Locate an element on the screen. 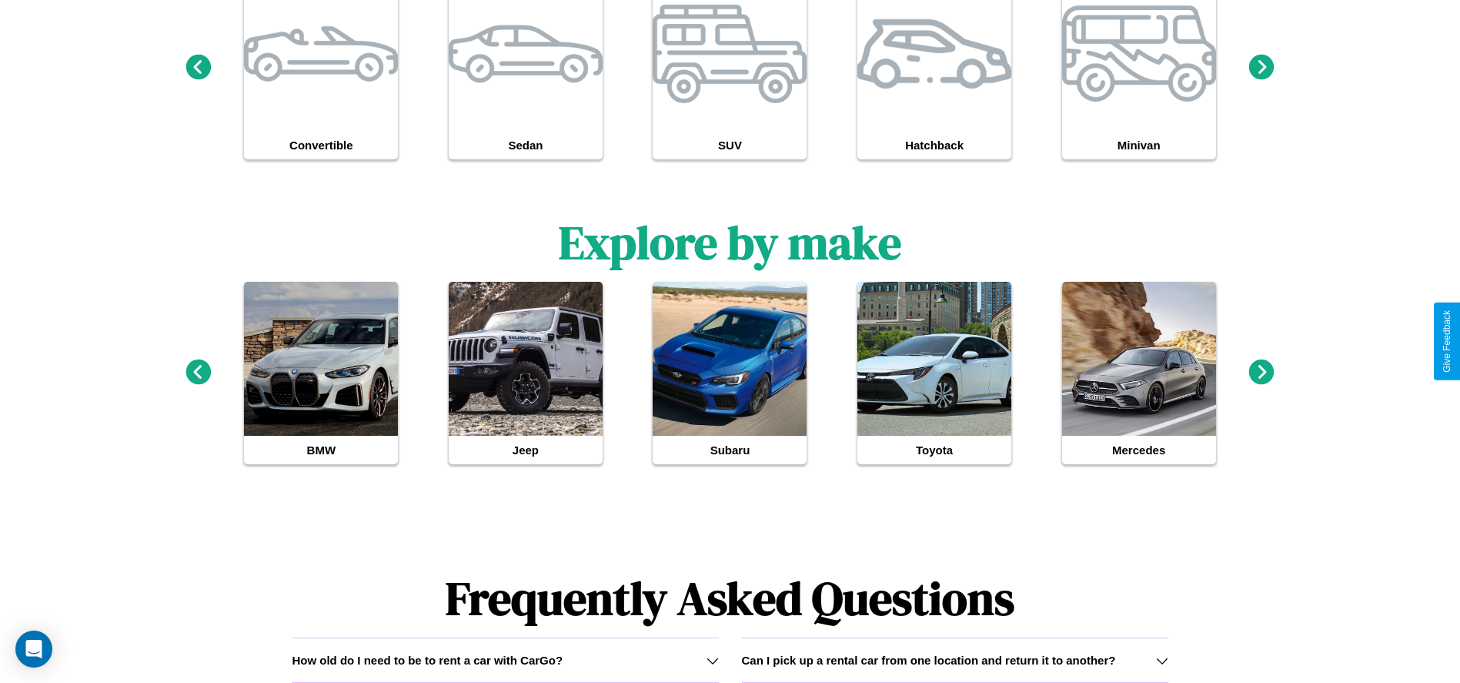 This screenshot has width=1460, height=683. h4: Sedan is located at coordinates (526, 145).